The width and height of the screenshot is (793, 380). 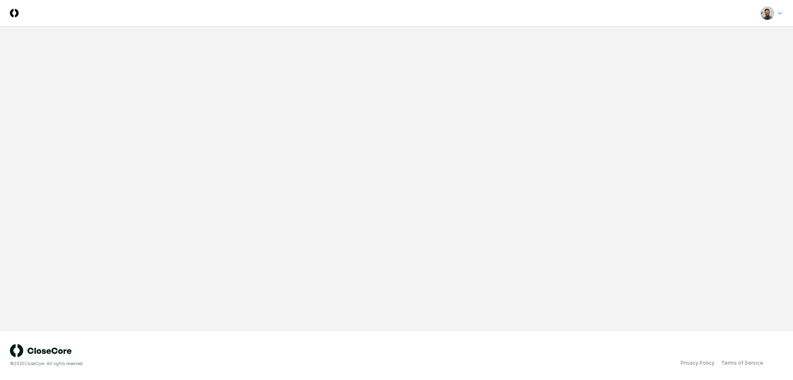 I want to click on img: d09822cc-9b6d-4858-8d66-9570c114c672_eec49429-a748-49a0-a6ec-c7bd01c6482e.png, so click(x=768, y=13).